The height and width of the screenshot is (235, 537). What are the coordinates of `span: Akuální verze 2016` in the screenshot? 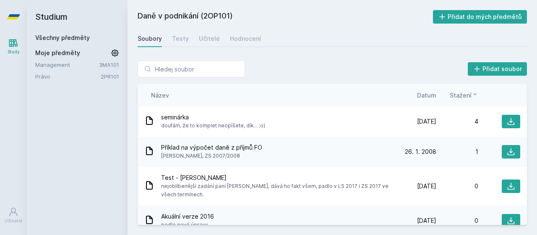 It's located at (188, 216).